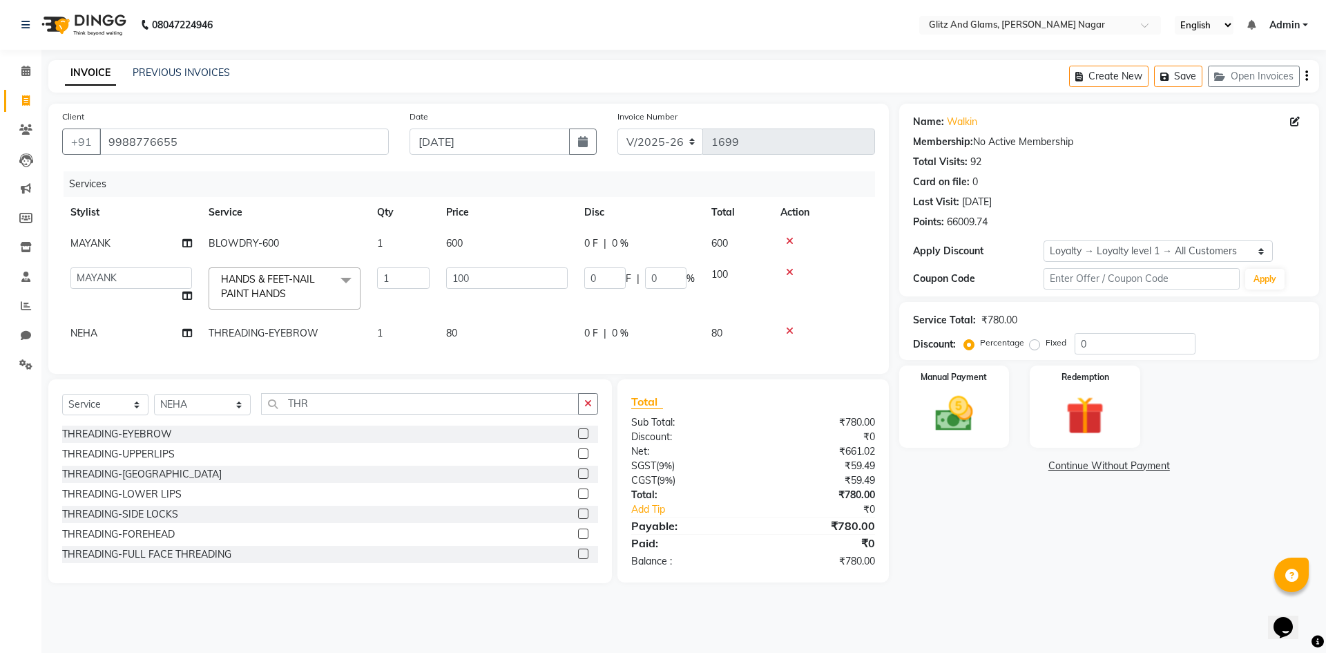  I want to click on th: Stylist, so click(131, 212).